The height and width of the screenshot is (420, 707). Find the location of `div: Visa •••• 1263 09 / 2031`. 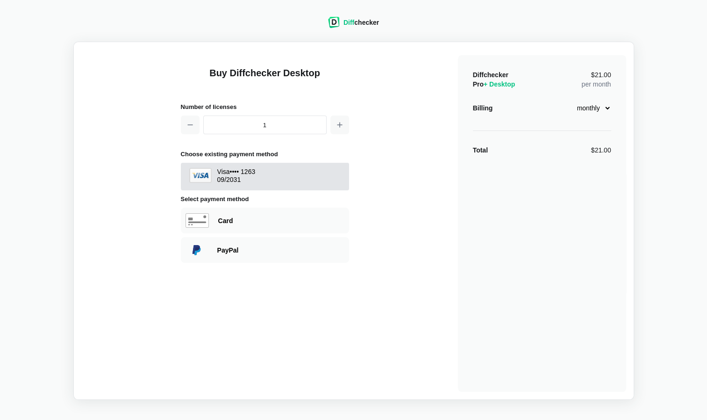

div: Visa •••• 1263 09 / 2031 is located at coordinates (236, 177).